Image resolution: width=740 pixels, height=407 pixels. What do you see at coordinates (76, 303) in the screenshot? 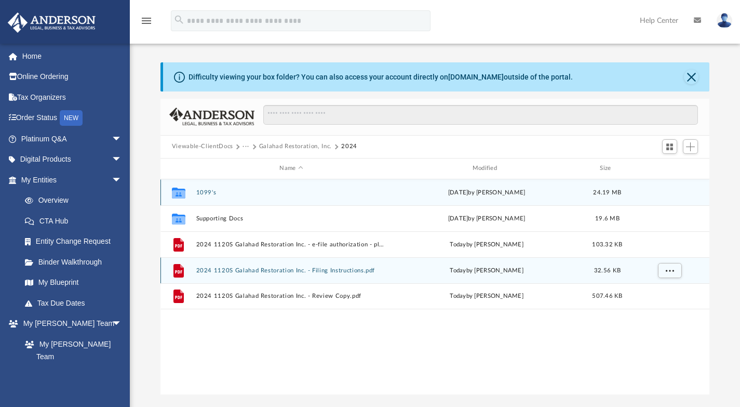
I see `a: Tax Due Dates` at bounding box center [76, 303].